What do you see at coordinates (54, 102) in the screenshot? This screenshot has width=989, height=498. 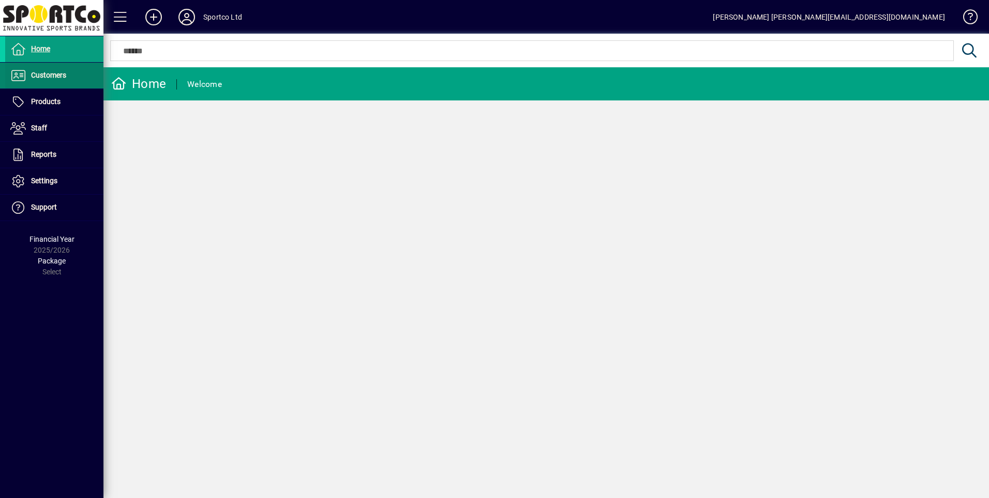 I see `a: Products` at bounding box center [54, 102].